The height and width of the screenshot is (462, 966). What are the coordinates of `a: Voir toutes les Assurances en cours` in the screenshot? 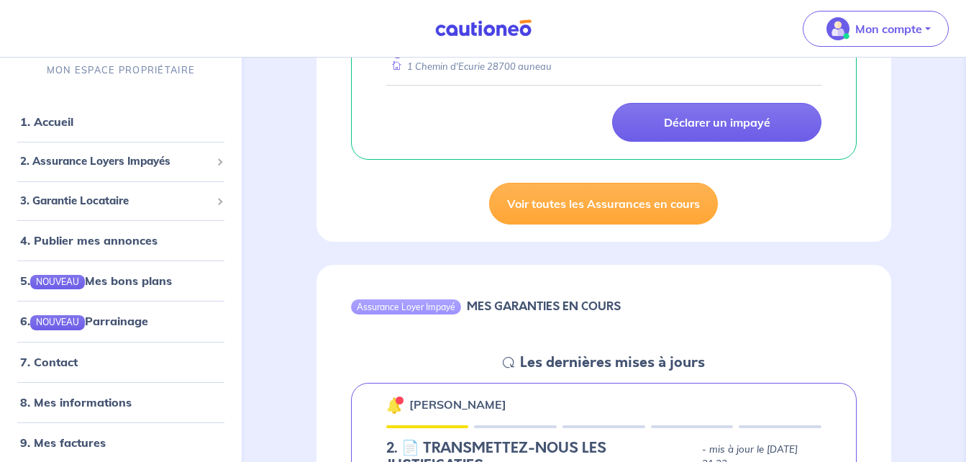 It's located at (603, 203).